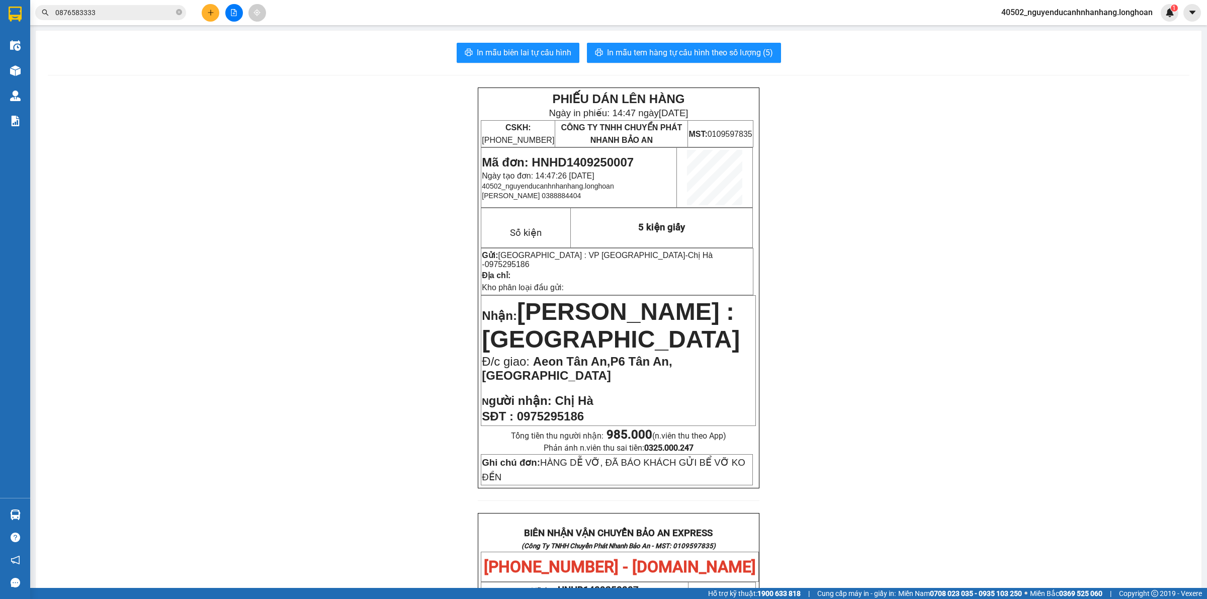 This screenshot has width=1207, height=599. Describe the element at coordinates (1193, 13) in the screenshot. I see `span: caret-down` at that location.